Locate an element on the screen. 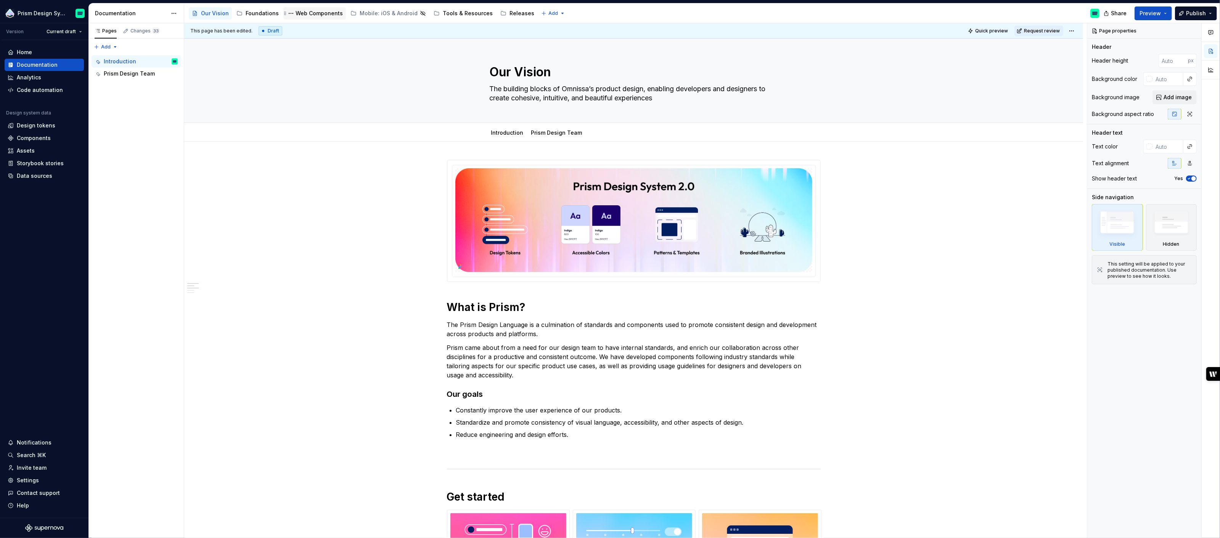 The image size is (1220, 538). div: Help is located at coordinates (23, 505).